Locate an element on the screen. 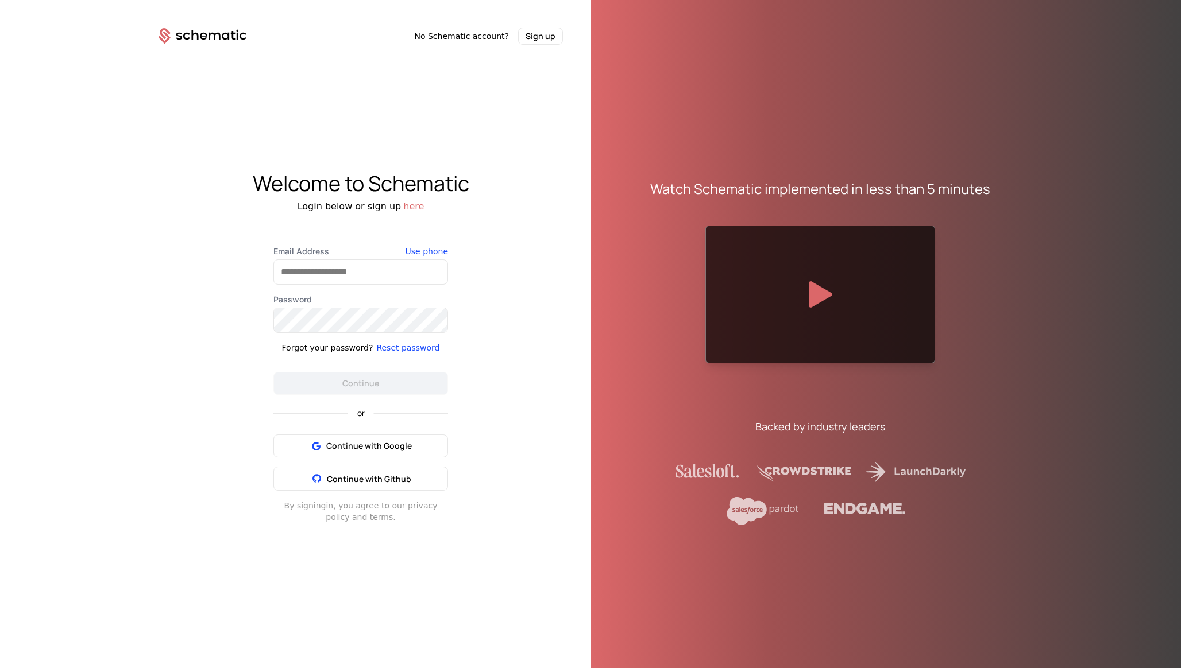 Image resolution: width=1181 pixels, height=668 pixels. label: Password is located at coordinates (361, 300).